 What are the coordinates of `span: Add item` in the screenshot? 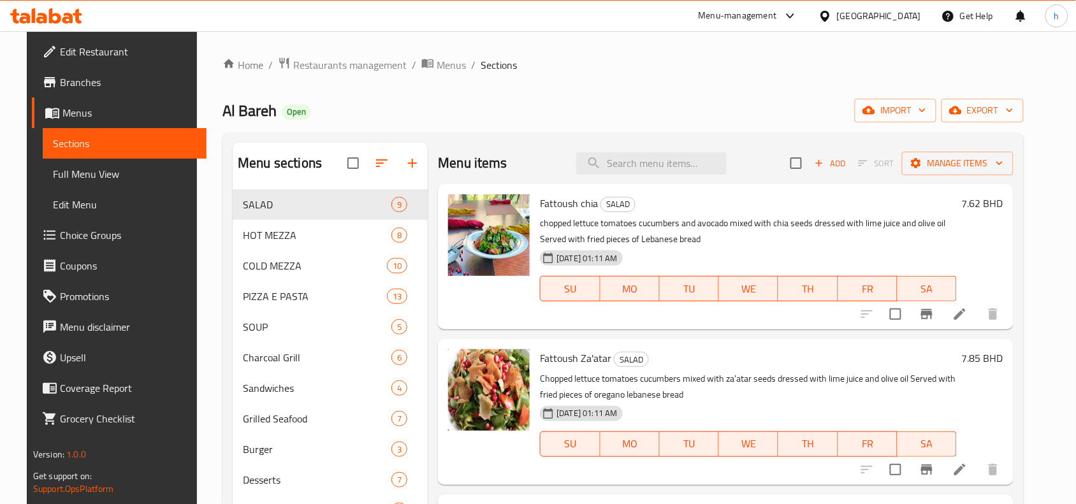 It's located at (830, 163).